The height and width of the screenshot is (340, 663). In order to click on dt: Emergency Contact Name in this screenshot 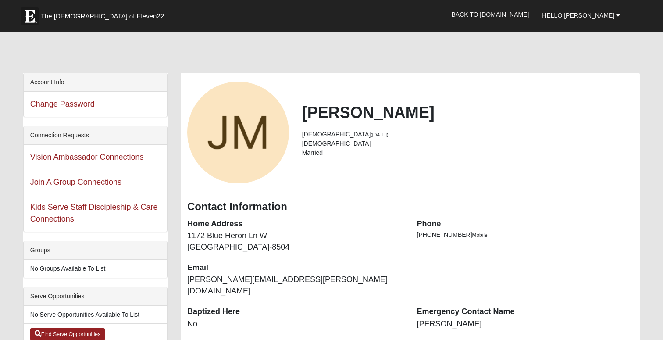, I will do `click(525, 312)`.